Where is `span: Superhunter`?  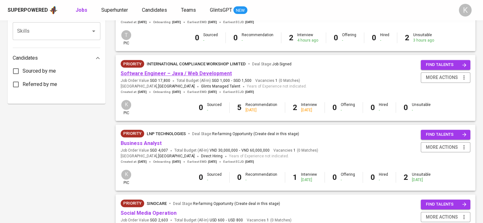
span: Superhunter is located at coordinates (115, 10).